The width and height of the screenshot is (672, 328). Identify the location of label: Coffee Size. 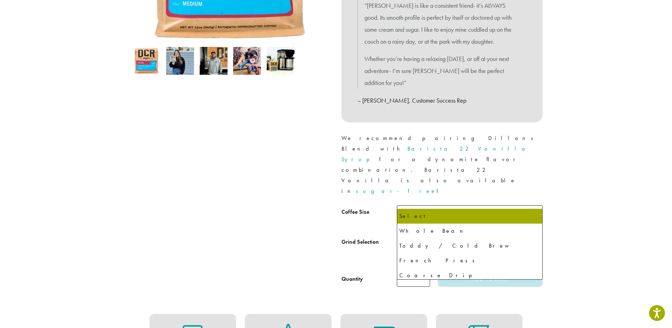
(369, 212).